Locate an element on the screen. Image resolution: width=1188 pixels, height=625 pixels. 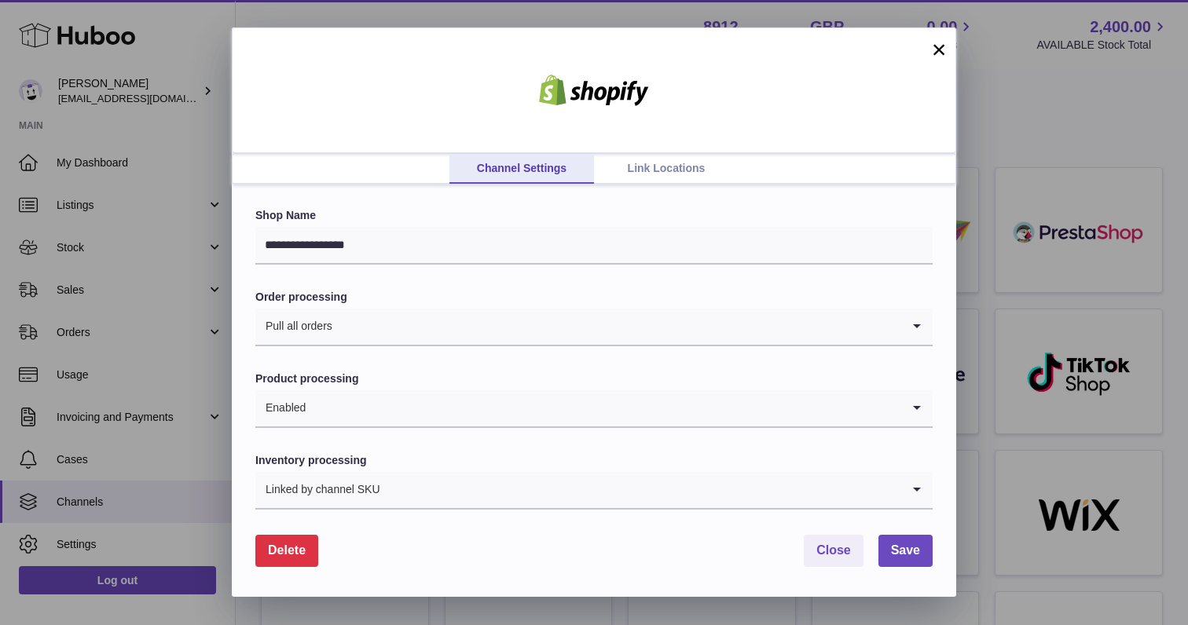
label: Product processing is located at coordinates (594, 379).